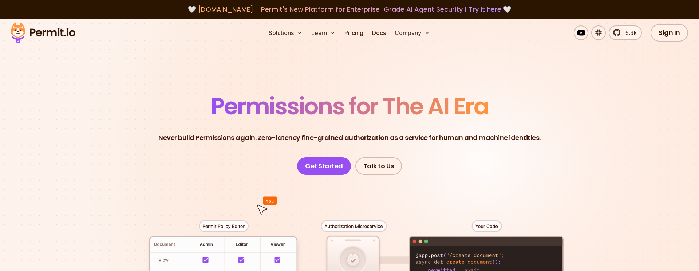 This screenshot has height=271, width=699. Describe the element at coordinates (354, 33) in the screenshot. I see `a: Pricing` at that location.